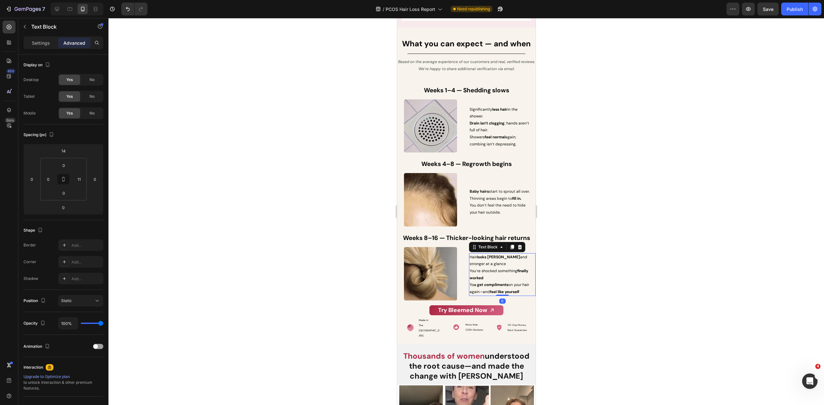 This screenshot has width=824, height=405. What do you see at coordinates (134, 9) in the screenshot?
I see `div: Undo/Redo` at bounding box center [134, 9].